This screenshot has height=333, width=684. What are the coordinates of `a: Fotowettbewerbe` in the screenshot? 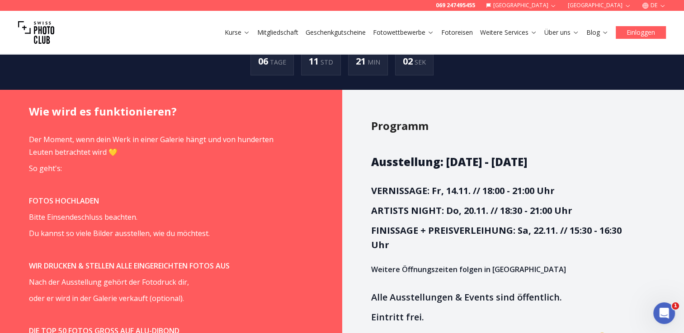 It's located at (403, 33).